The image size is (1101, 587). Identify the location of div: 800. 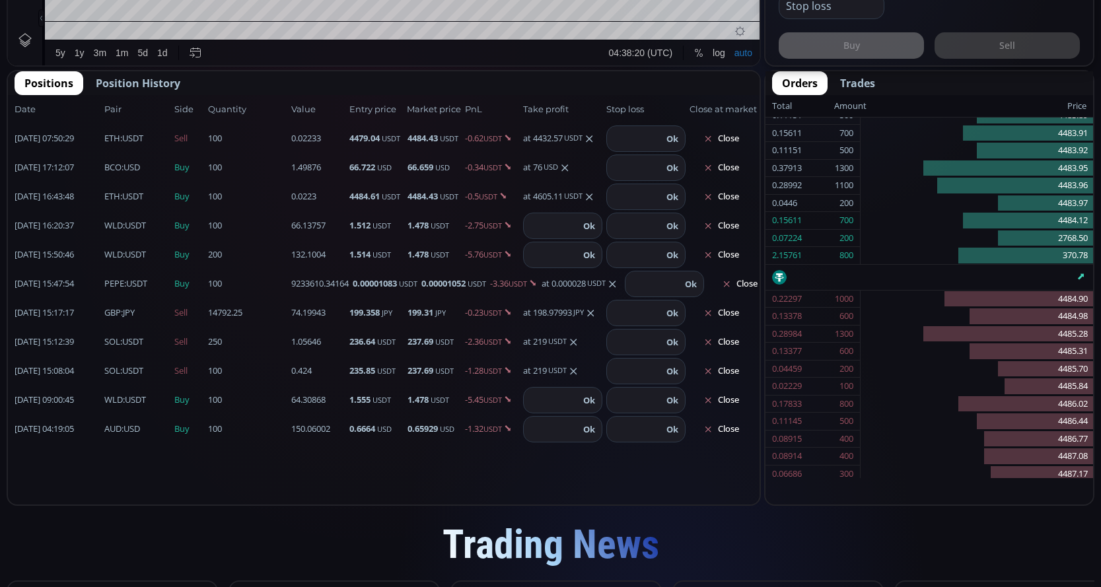
(846, 404).